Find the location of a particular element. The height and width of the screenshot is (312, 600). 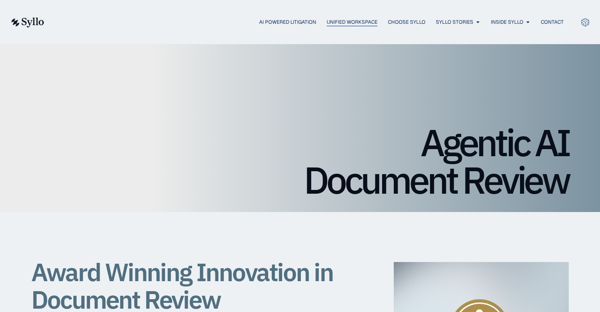

img: syllo is located at coordinates (27, 22).